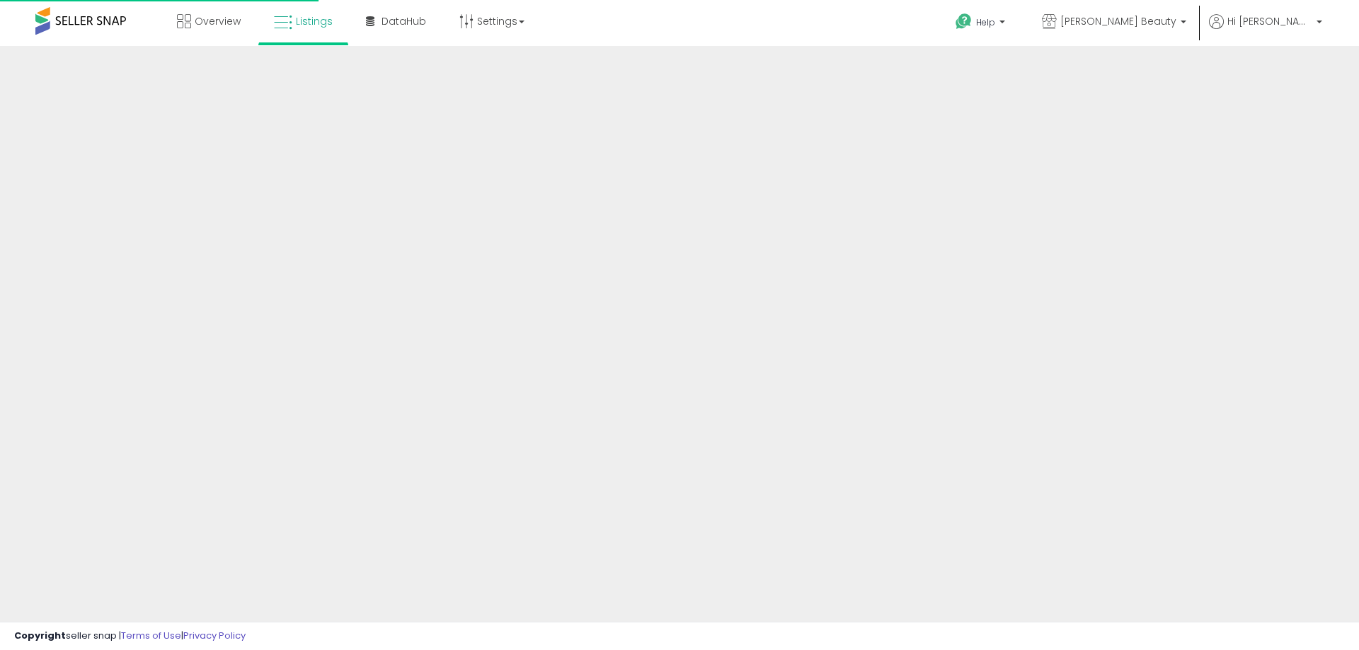  Describe the element at coordinates (130, 636) in the screenshot. I see `div: seller snap | |` at that location.